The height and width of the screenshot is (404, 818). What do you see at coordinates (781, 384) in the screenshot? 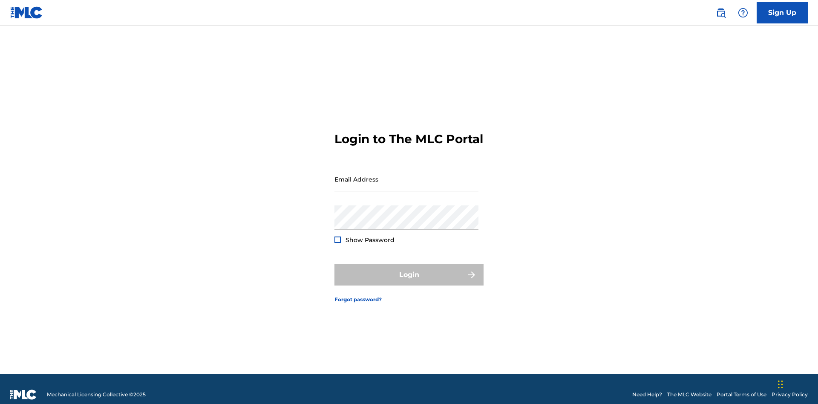
I see `div: Drag` at bounding box center [781, 384].